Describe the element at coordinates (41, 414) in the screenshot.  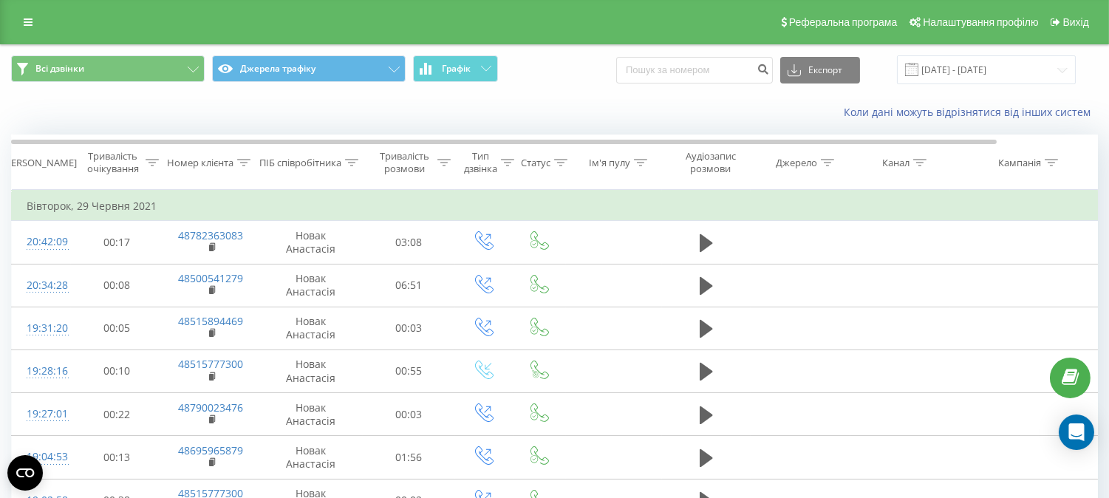
I see `div: 19:27:01` at that location.